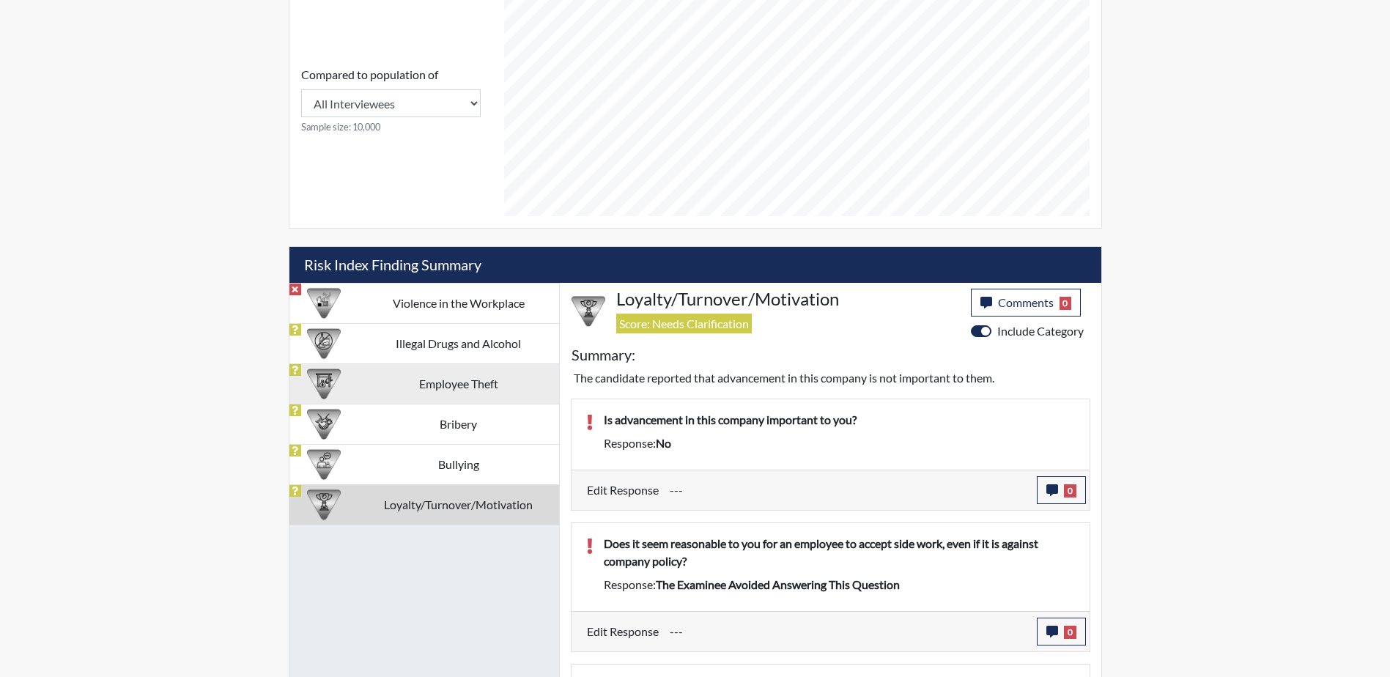  Describe the element at coordinates (459, 504) in the screenshot. I see `td: Loyalty/Turnover/Motivation` at that location.